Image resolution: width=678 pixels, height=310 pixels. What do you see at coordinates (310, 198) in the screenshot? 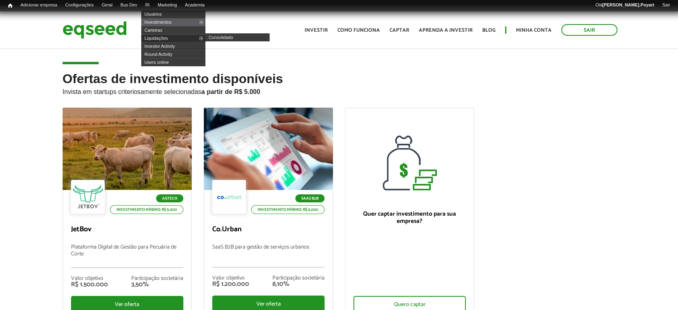
I see `p: SaaS B2B` at bounding box center [310, 198].